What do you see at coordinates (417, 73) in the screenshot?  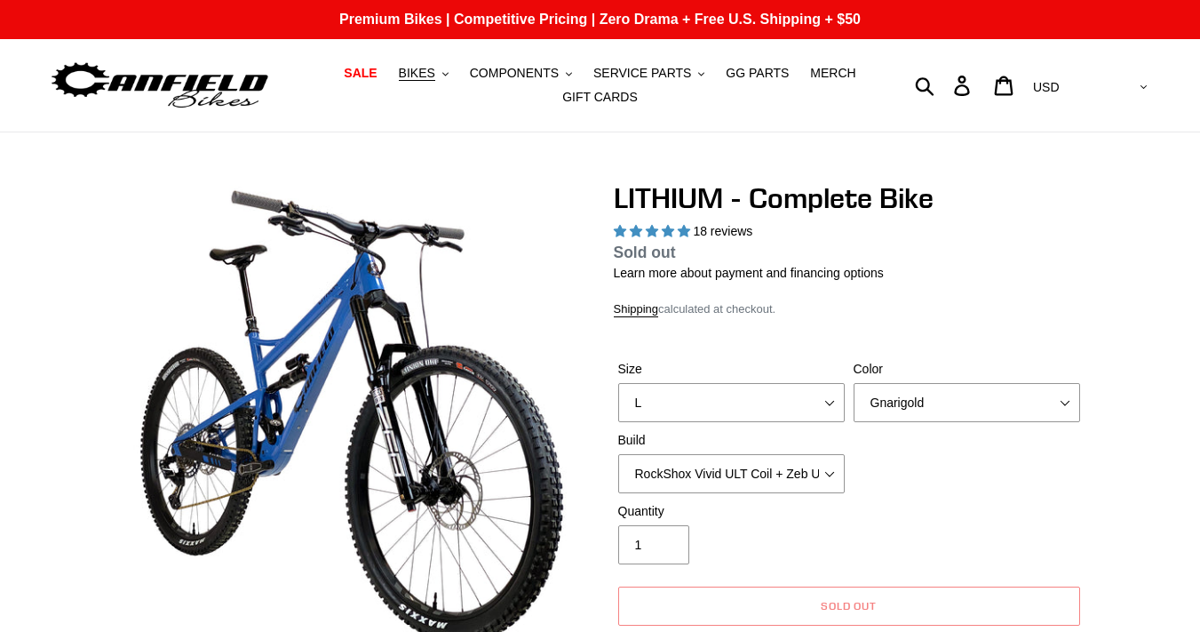 I see `span: BIKES` at bounding box center [417, 73].